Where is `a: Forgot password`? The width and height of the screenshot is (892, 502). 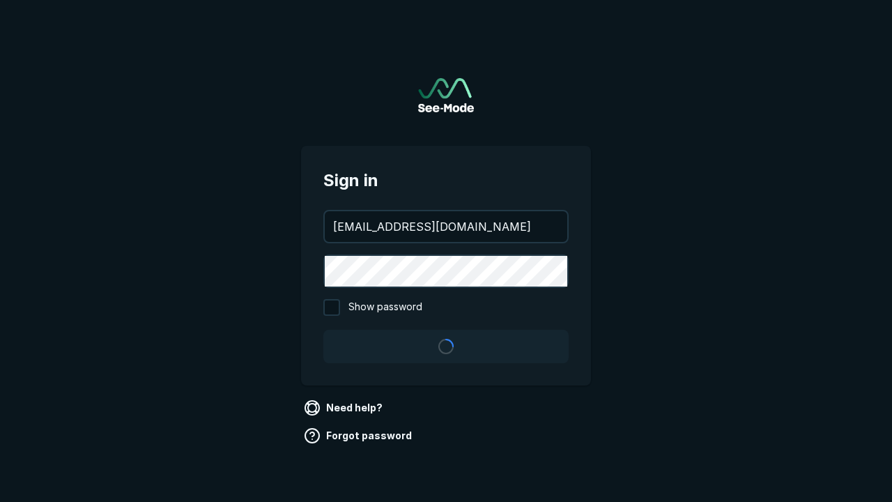
a: Forgot password is located at coordinates (359, 436).